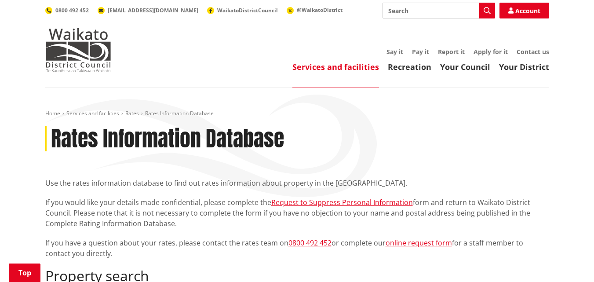 This screenshot has width=594, height=282. I want to click on a: Rates, so click(132, 113).